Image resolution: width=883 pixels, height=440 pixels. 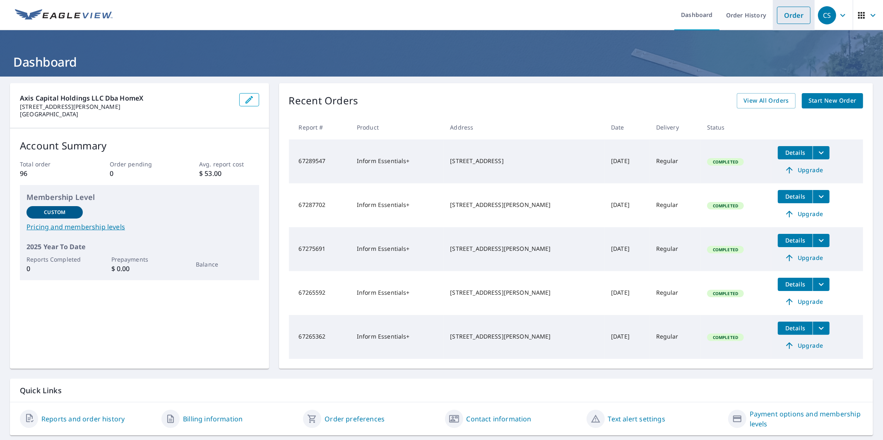 What do you see at coordinates (50, 173) in the screenshot?
I see `p: 96` at bounding box center [50, 173].